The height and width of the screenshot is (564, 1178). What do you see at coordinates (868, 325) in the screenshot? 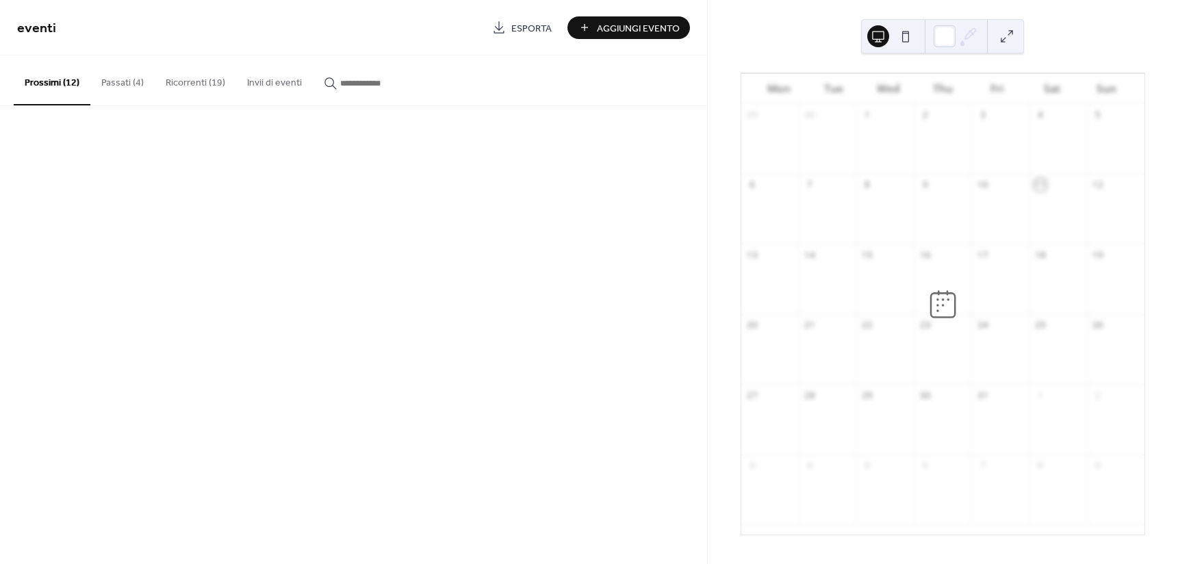
I see `div: 22` at bounding box center [868, 325].